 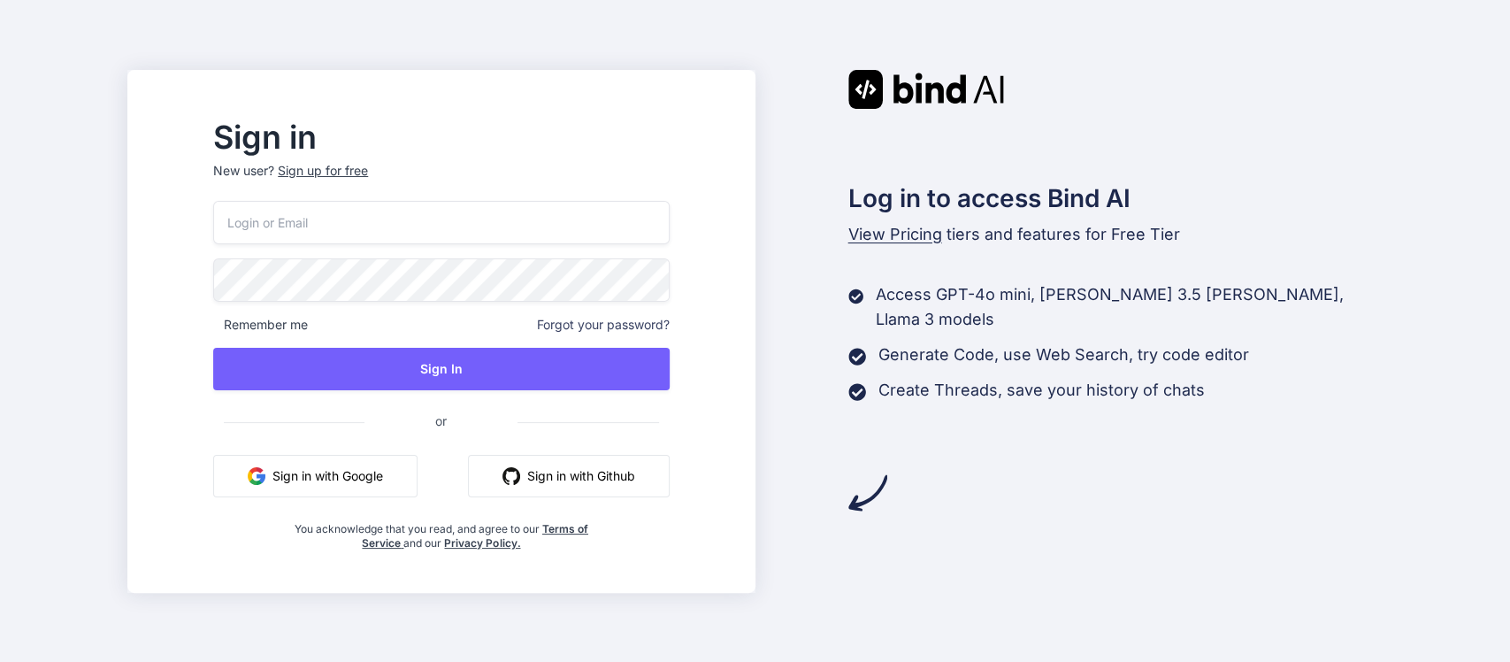 I want to click on img: arrow, so click(x=868, y=493).